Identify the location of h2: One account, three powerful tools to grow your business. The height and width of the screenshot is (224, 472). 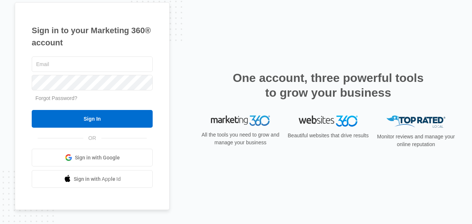
(328, 85).